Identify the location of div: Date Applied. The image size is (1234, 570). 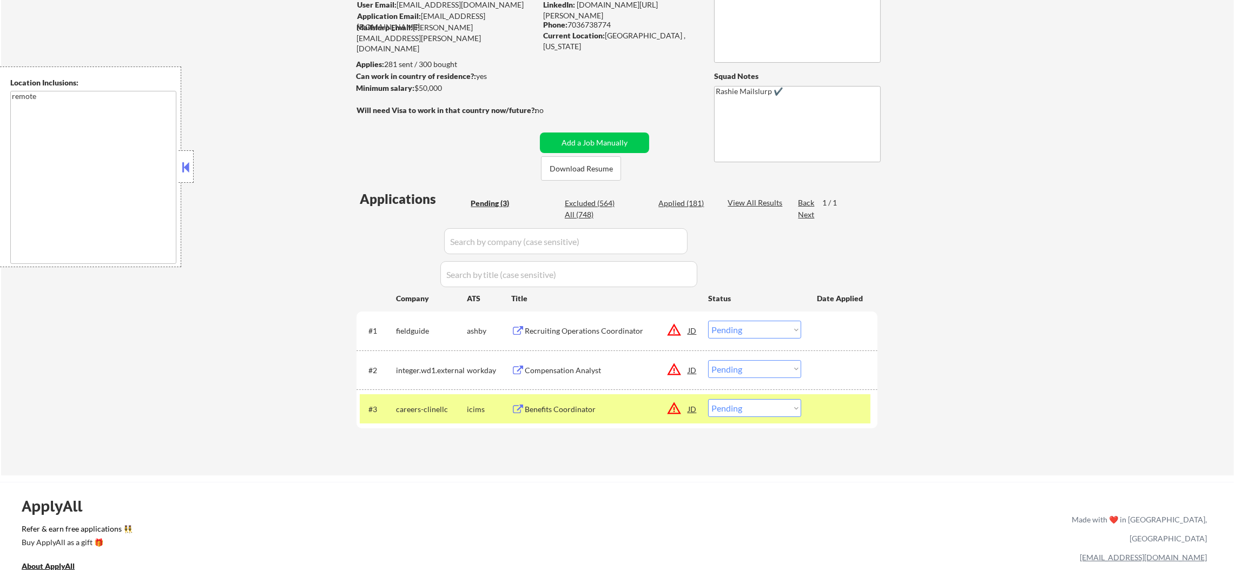
(840, 299).